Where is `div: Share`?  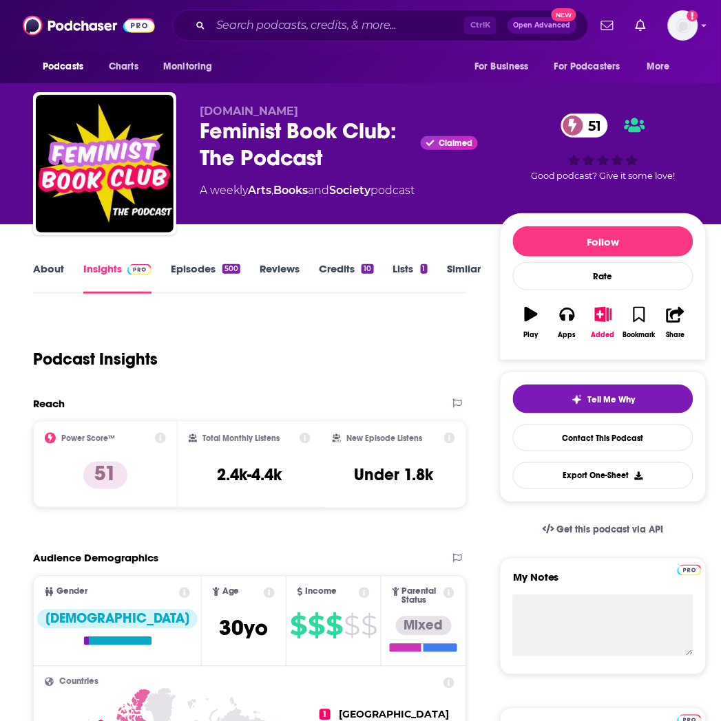 div: Share is located at coordinates (674, 335).